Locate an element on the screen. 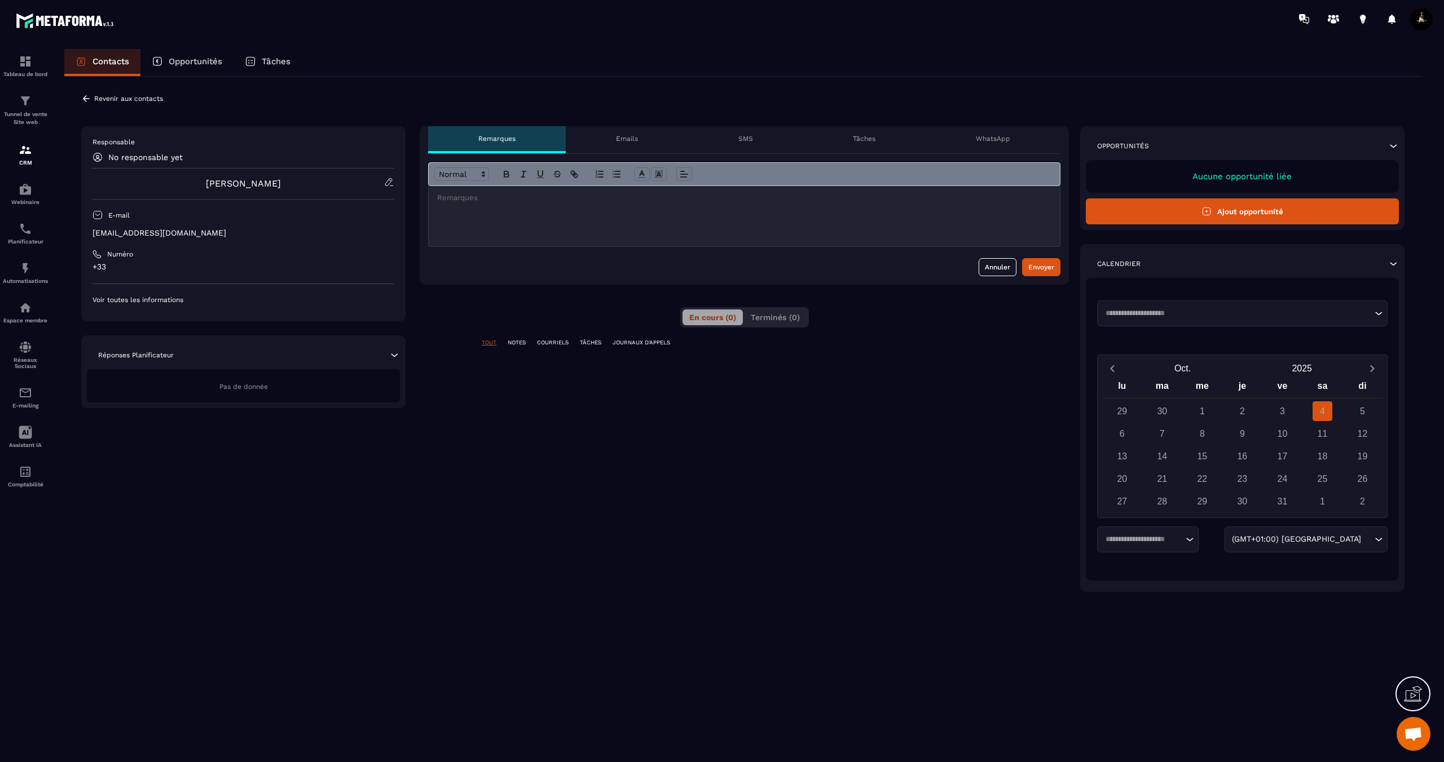 The width and height of the screenshot is (1444, 762). div: 4 is located at coordinates (1322, 411).